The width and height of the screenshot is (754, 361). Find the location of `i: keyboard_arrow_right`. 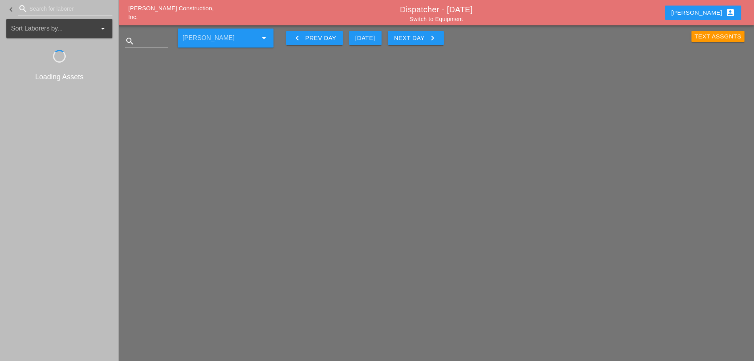

i: keyboard_arrow_right is located at coordinates (433, 38).